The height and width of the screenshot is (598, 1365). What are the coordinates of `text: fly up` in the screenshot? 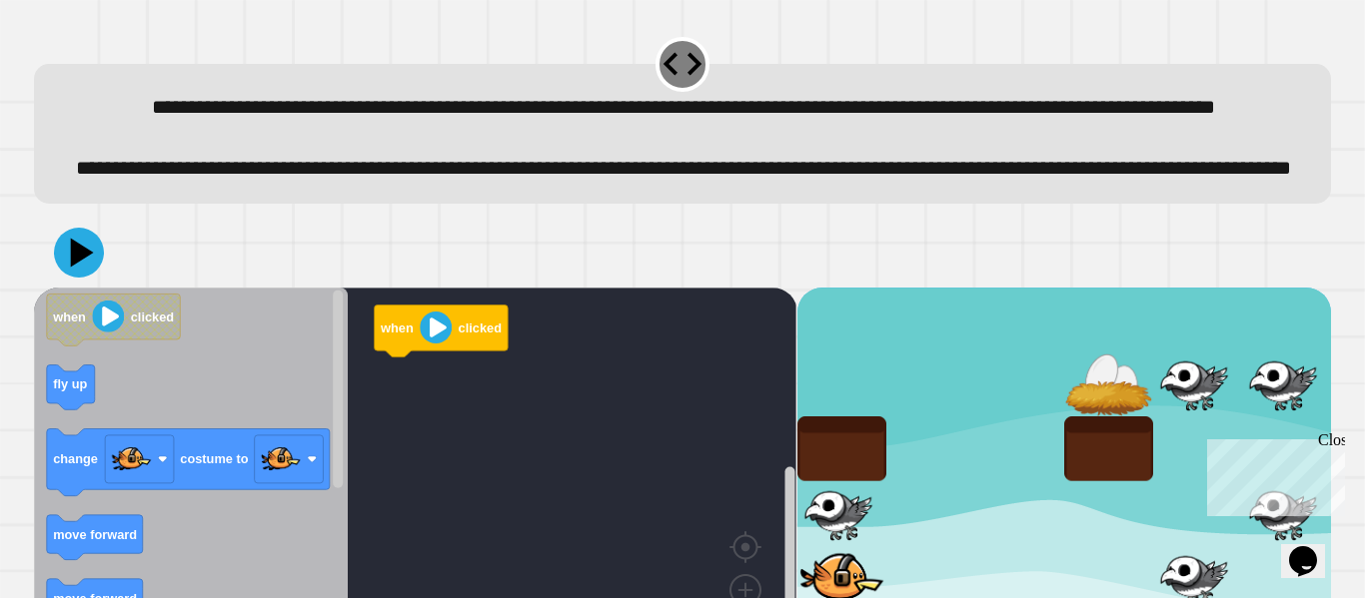 It's located at (70, 384).